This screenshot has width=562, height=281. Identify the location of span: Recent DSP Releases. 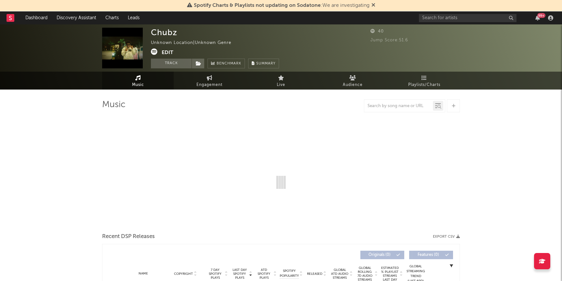
(128, 236).